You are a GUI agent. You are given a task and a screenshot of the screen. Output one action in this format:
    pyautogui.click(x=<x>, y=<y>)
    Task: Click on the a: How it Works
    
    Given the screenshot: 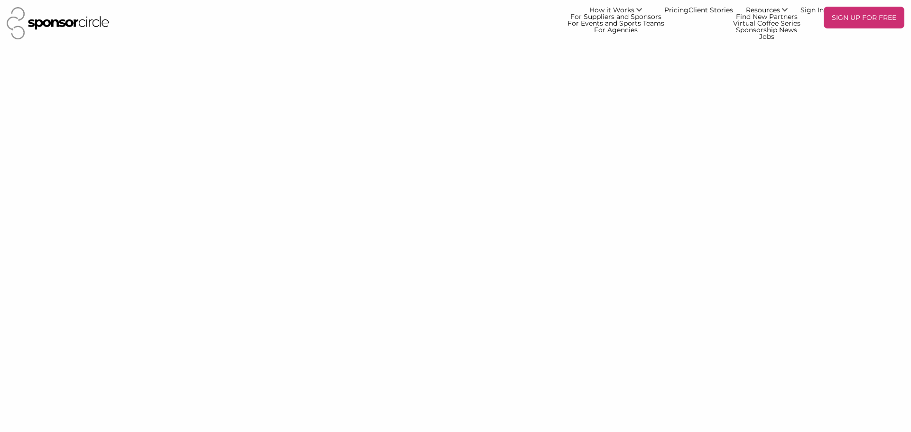 What is the action you would take?
    pyautogui.click(x=616, y=10)
    